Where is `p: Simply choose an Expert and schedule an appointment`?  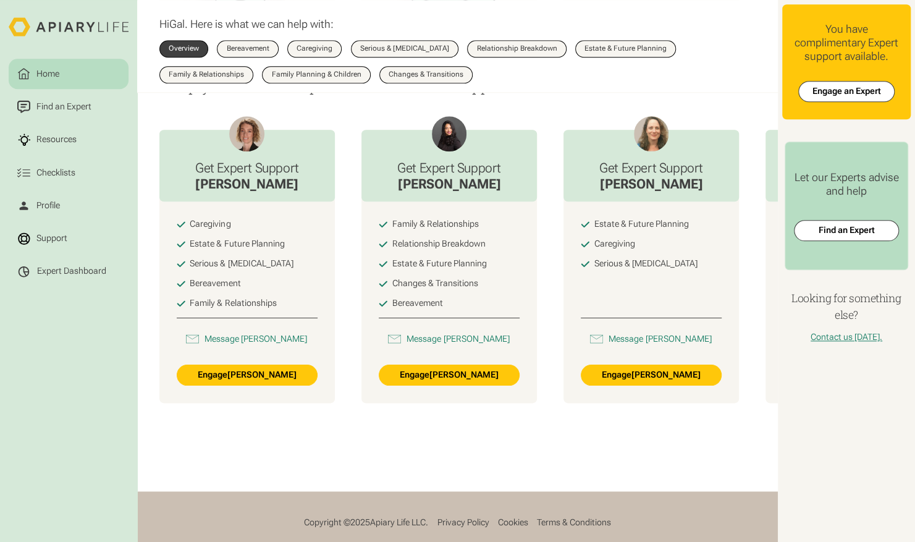
p: Simply choose an Expert and schedule an appointment is located at coordinates (458, 85).